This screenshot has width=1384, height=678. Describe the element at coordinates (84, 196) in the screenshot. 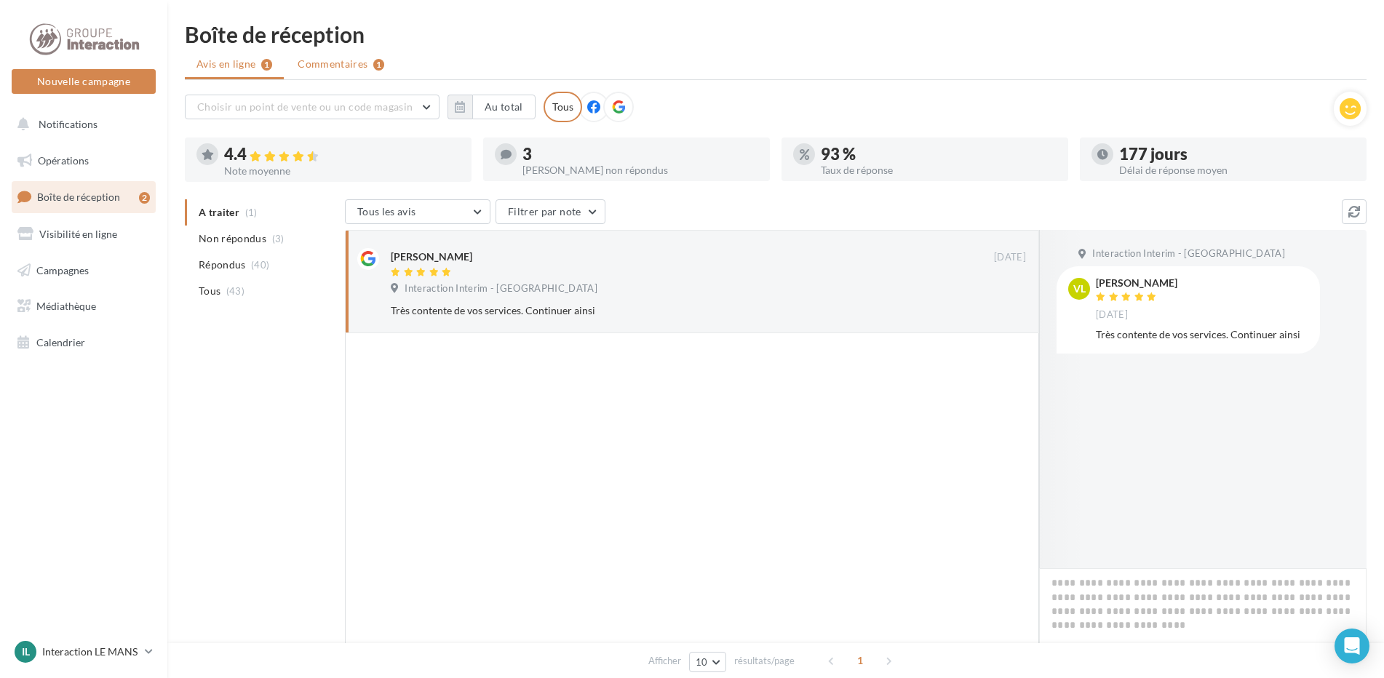

I see `a: Boîte de réception2` at that location.